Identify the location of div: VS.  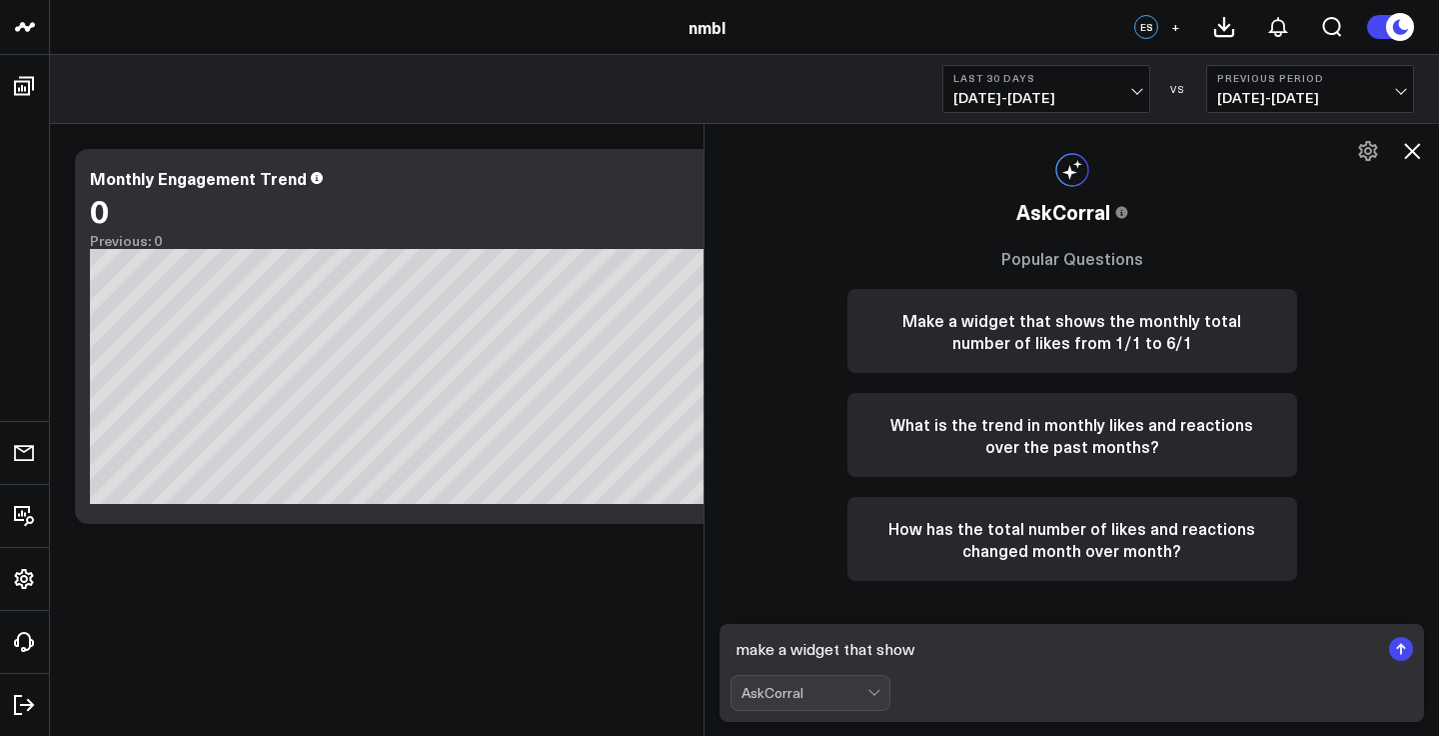
(1178, 89).